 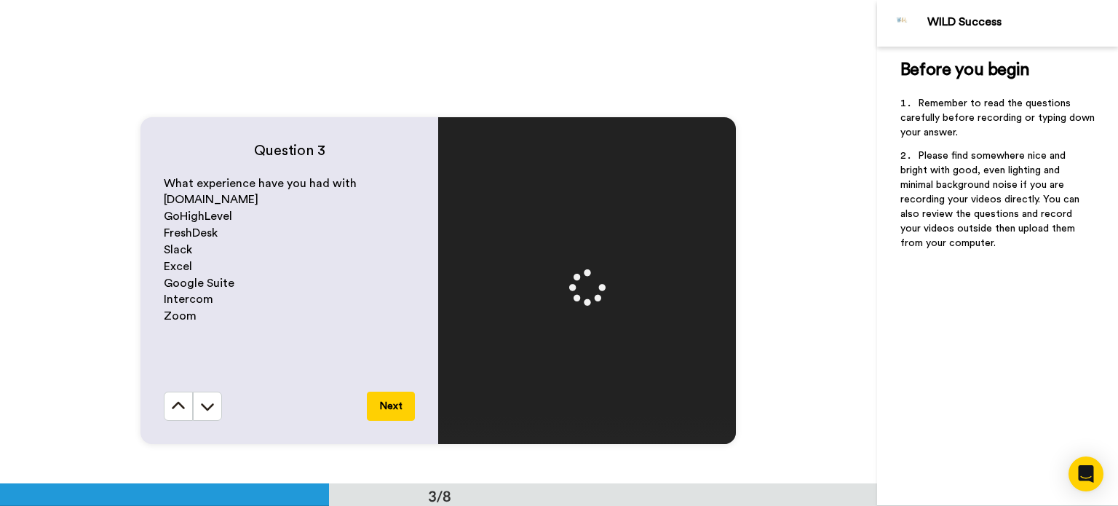 What do you see at coordinates (391, 406) in the screenshot?
I see `button: Next` at bounding box center [391, 406].